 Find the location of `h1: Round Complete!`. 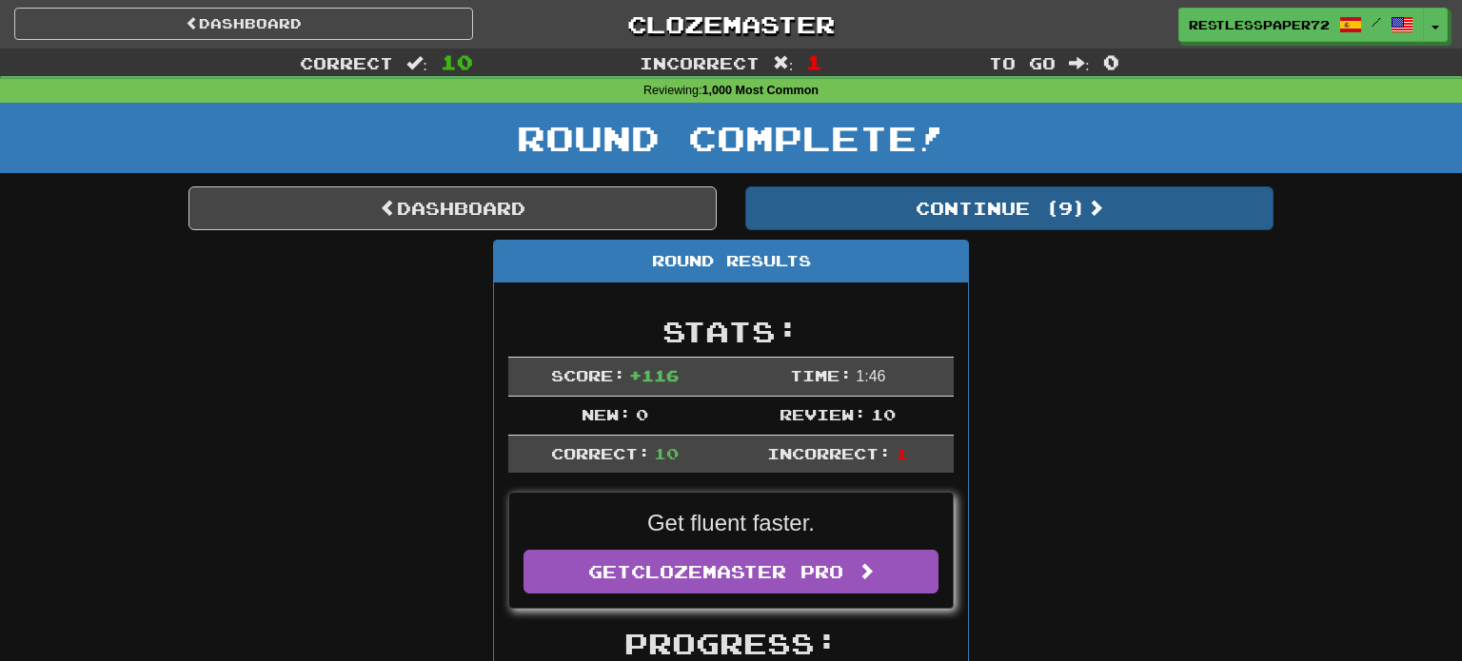

h1: Round Complete! is located at coordinates (731, 138).